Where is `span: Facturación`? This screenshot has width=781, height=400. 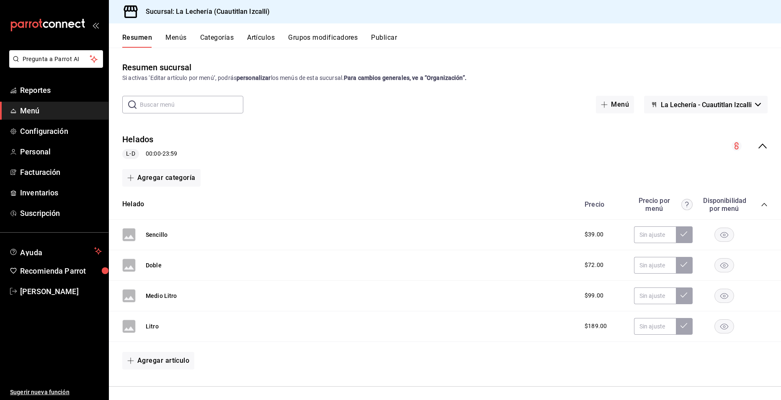
span: Facturación is located at coordinates (61, 172).